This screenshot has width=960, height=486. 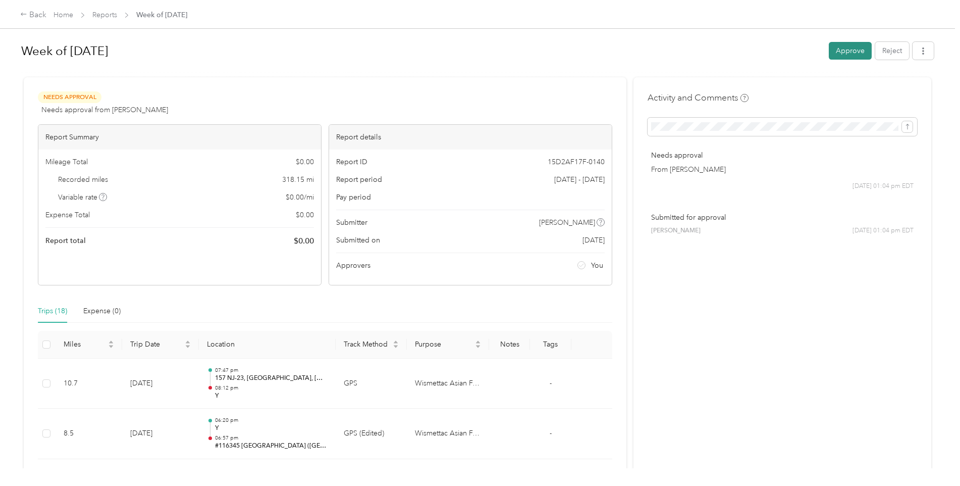 What do you see at coordinates (157, 344) in the screenshot?
I see `span: Trip Date` at bounding box center [157, 344].